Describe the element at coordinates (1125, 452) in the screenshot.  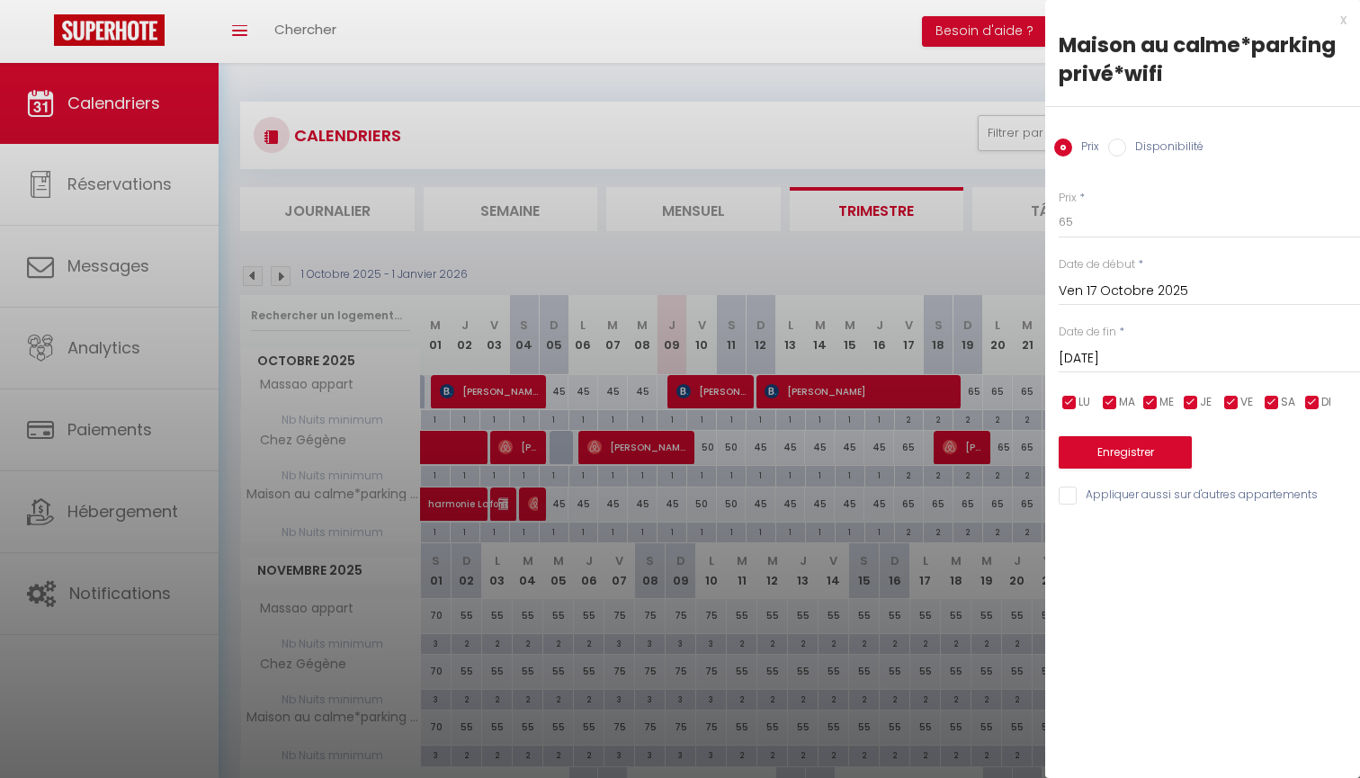
I see `button: Enregistrer` at that location.